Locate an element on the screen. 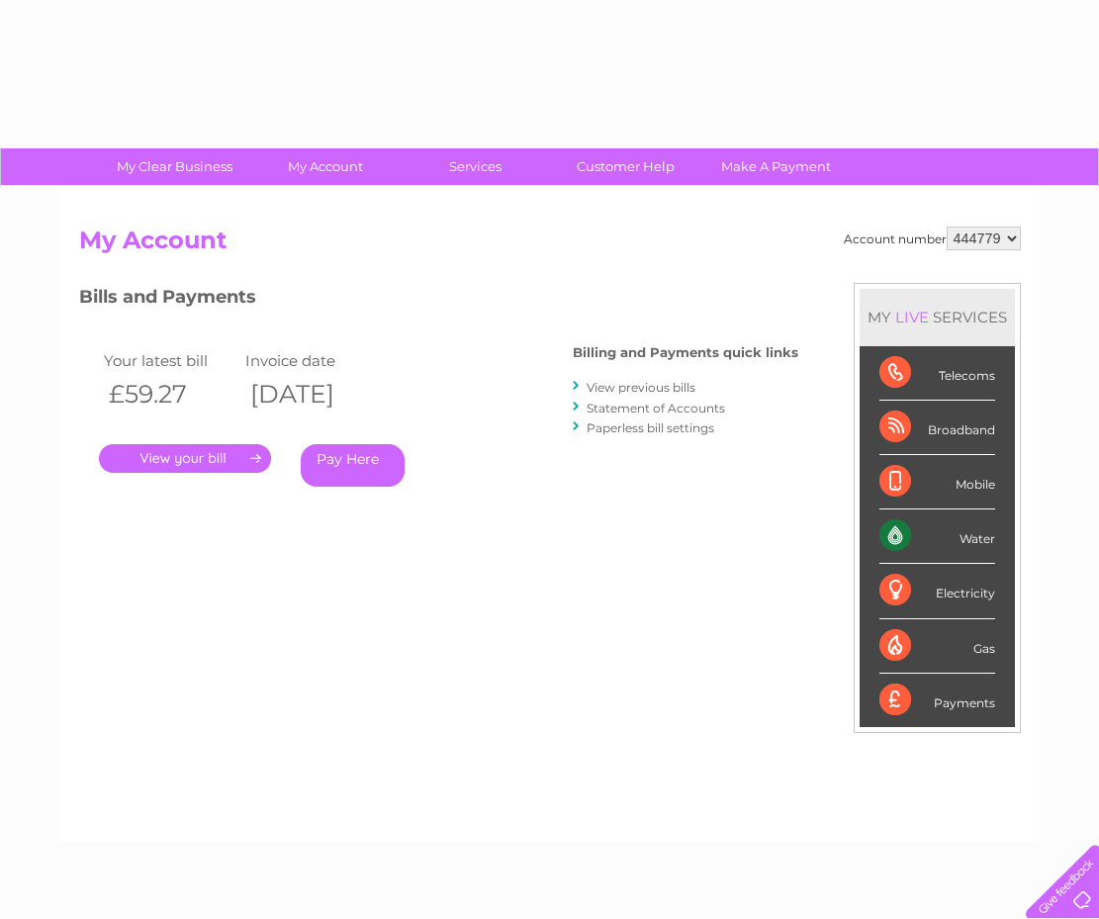 The image size is (1099, 919). div: Payments is located at coordinates (937, 700).